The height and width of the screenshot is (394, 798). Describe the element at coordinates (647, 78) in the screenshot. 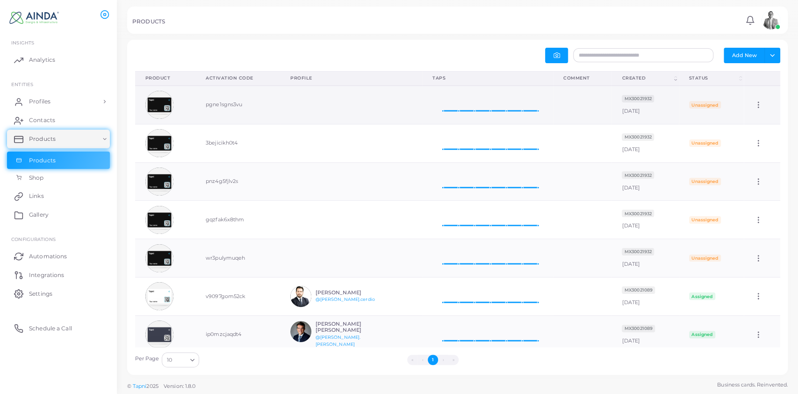

I see `div: Created` at that location.